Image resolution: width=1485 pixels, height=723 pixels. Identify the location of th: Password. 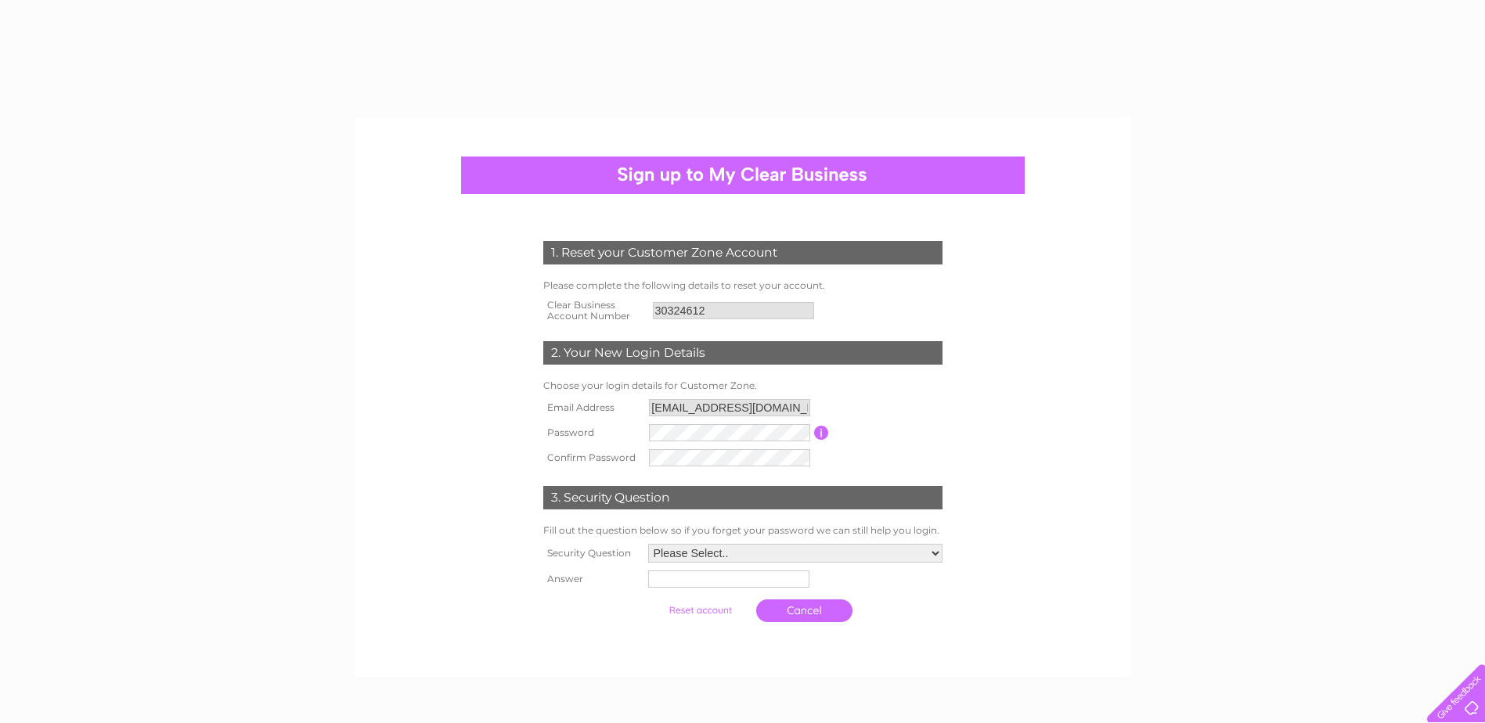
(593, 433).